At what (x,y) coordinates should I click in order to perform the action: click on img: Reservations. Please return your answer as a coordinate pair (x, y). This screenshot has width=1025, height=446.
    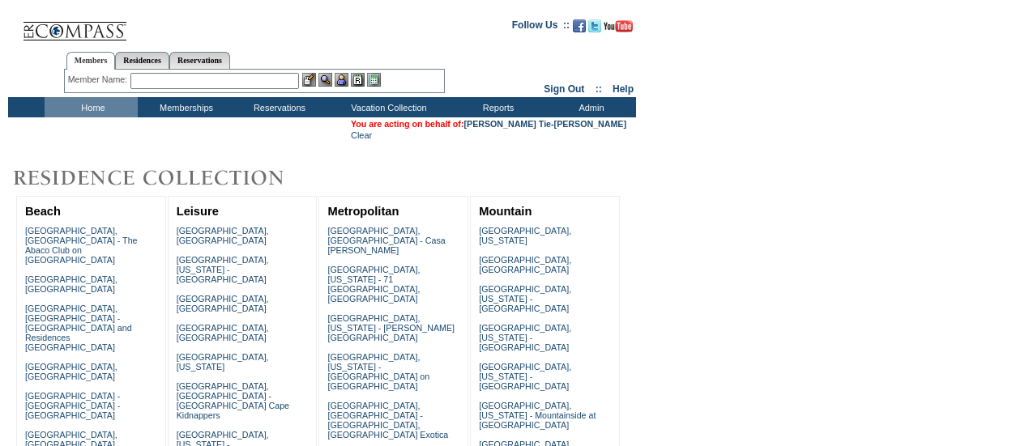
    Looking at the image, I should click on (357, 79).